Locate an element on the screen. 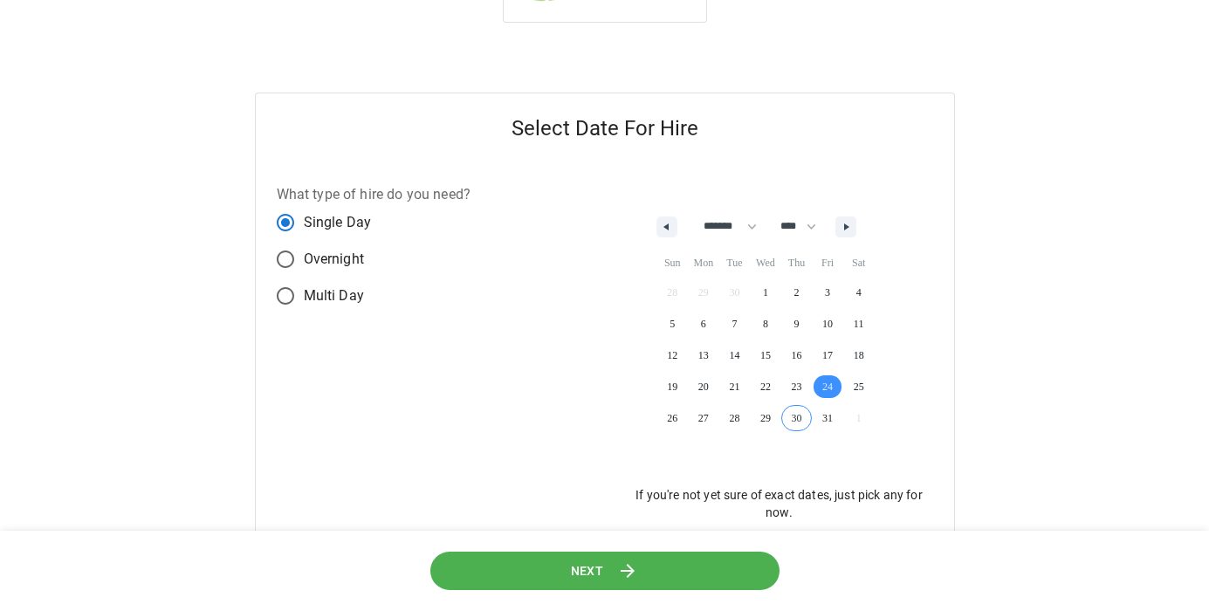 This screenshot has width=1209, height=611. button: 16 is located at coordinates (797, 355).